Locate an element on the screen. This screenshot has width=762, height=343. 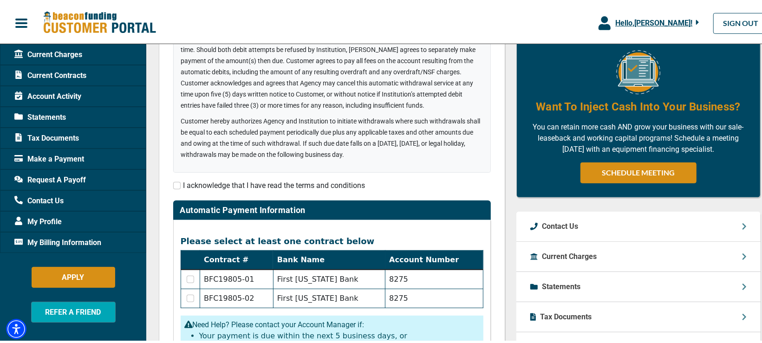
img: Equipment Financing Online Image is located at coordinates (638, 70).